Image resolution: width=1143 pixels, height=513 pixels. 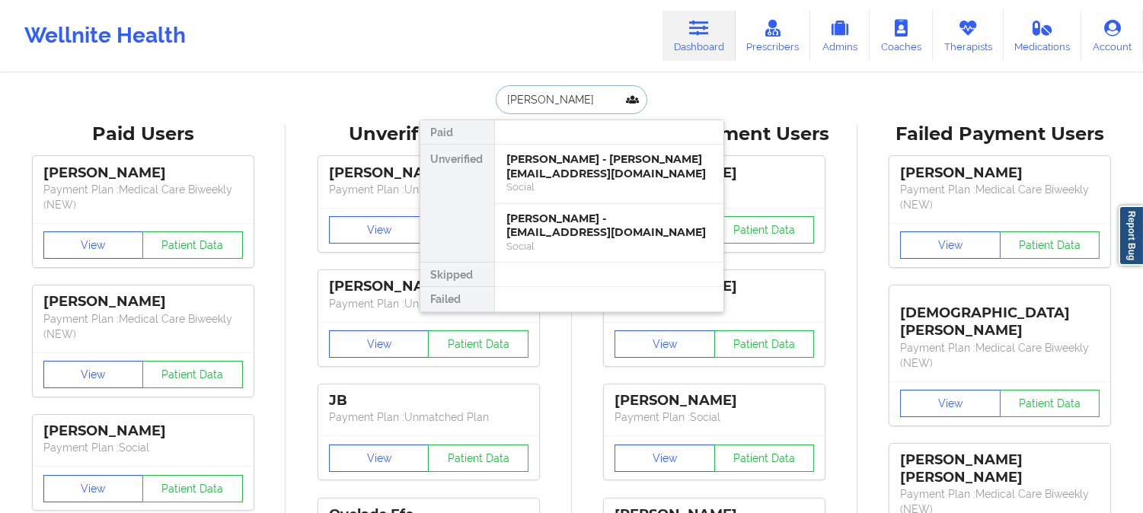 I want to click on a: Report Bug, so click(x=1131, y=235).